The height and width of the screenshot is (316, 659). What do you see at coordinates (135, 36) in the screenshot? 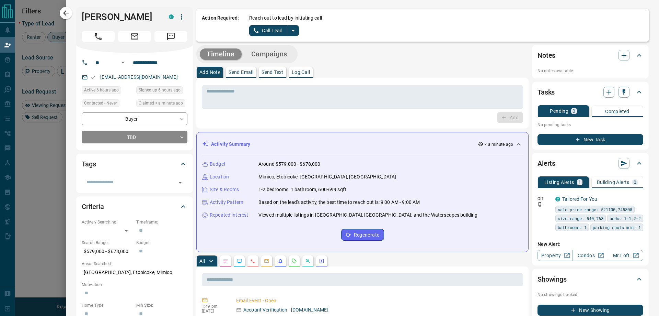
I see `span: Email` at bounding box center [135, 36].